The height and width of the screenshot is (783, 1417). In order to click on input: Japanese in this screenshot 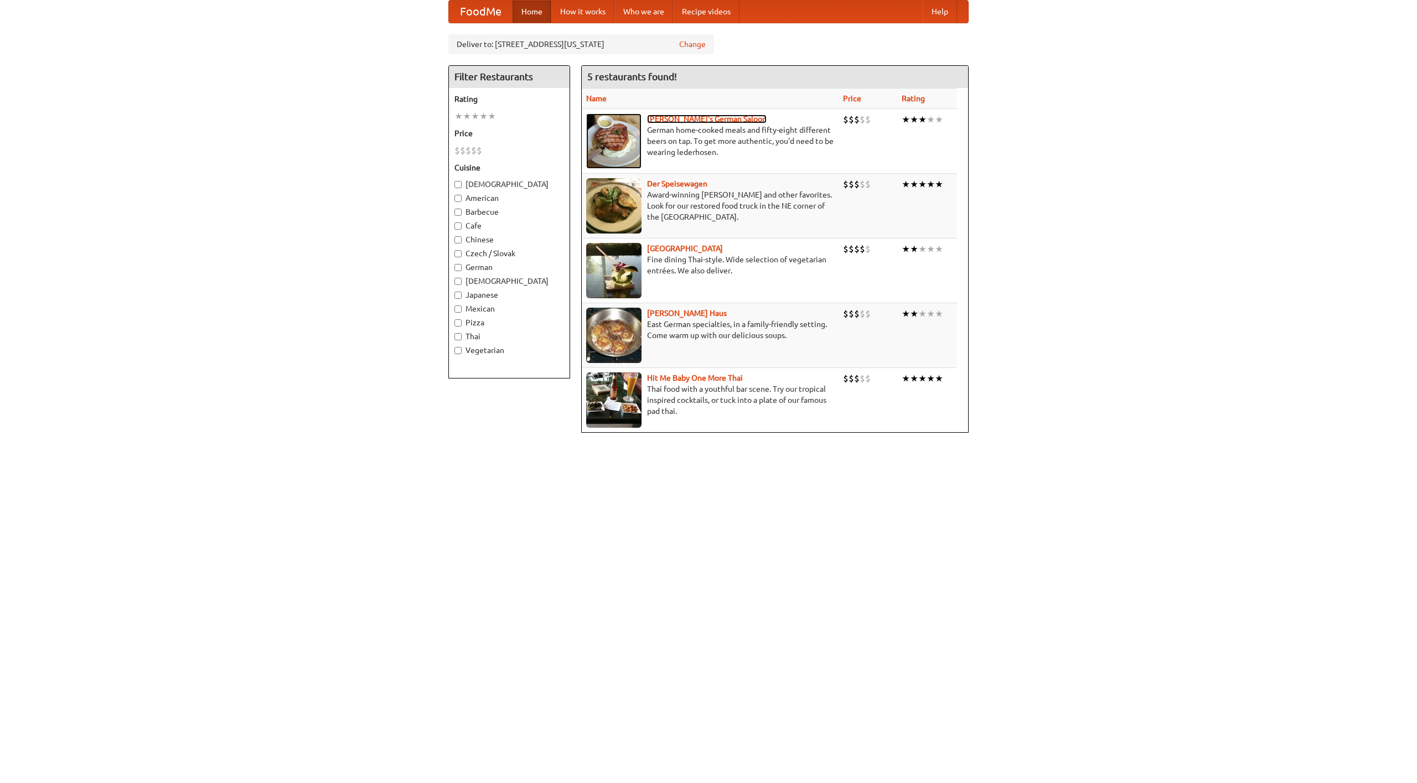, I will do `click(458, 295)`.